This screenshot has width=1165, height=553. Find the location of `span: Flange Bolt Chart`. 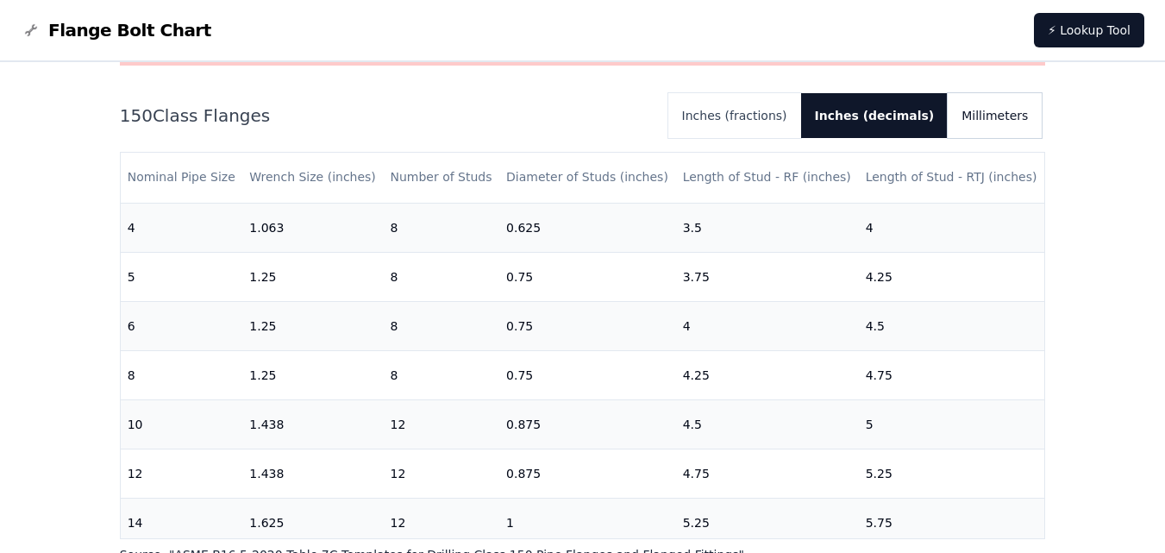

span: Flange Bolt Chart is located at coordinates (129, 30).